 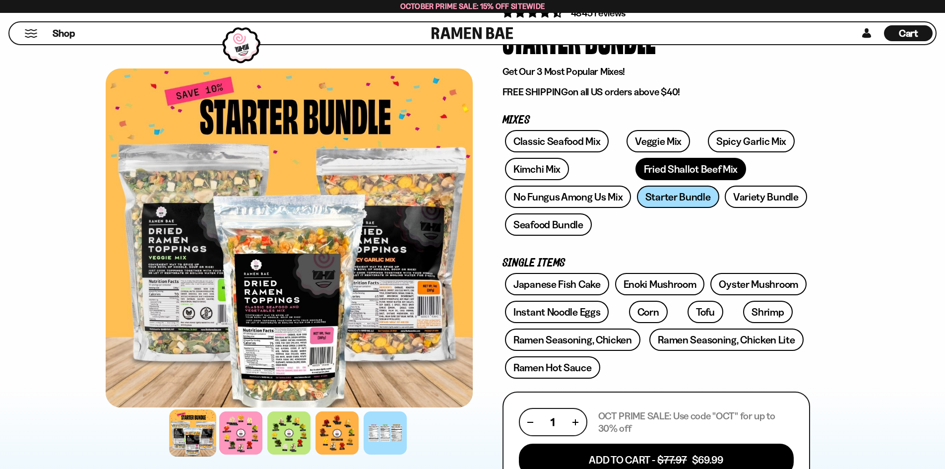 I want to click on a: Ramen Seasoning, Chicken Lite, so click(x=726, y=339).